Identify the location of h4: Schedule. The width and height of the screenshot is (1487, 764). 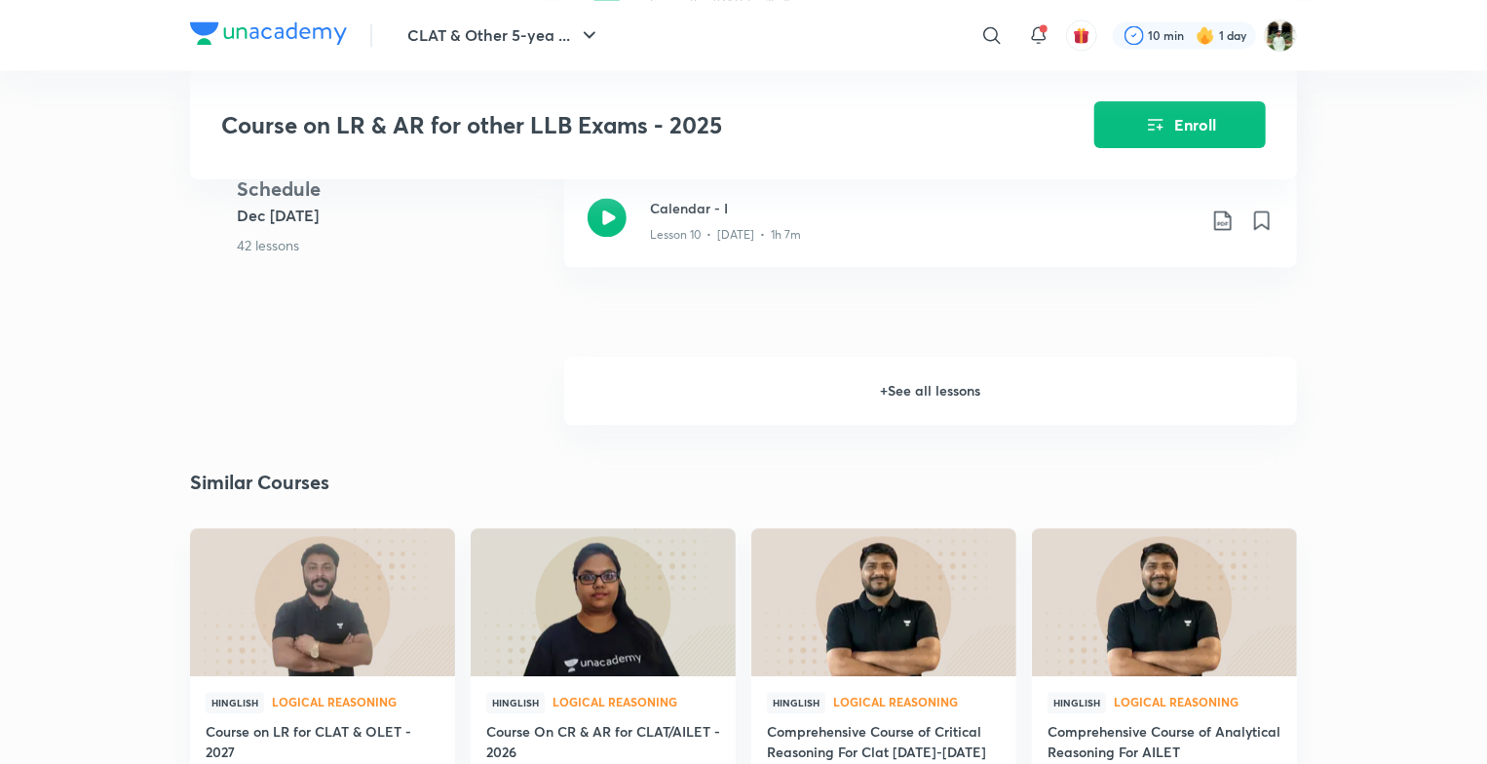
(393, 189).